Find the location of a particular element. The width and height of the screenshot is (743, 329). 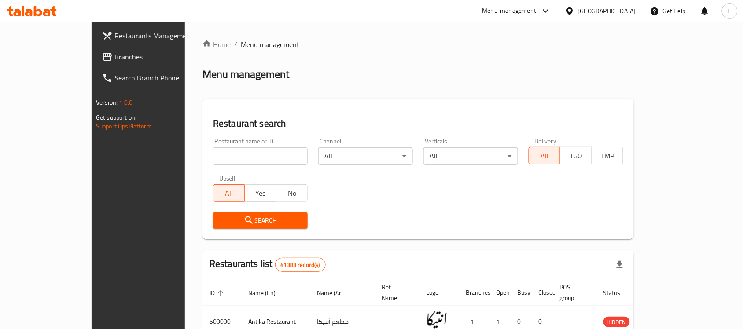

span: ID is located at coordinates (218, 293).